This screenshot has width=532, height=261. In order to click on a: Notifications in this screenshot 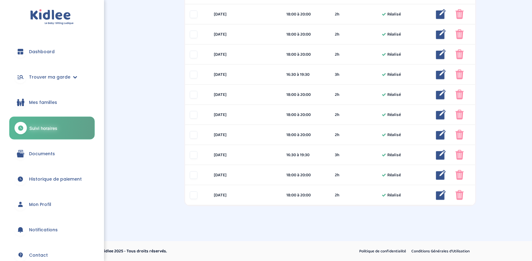, I will do `click(52, 229)`.